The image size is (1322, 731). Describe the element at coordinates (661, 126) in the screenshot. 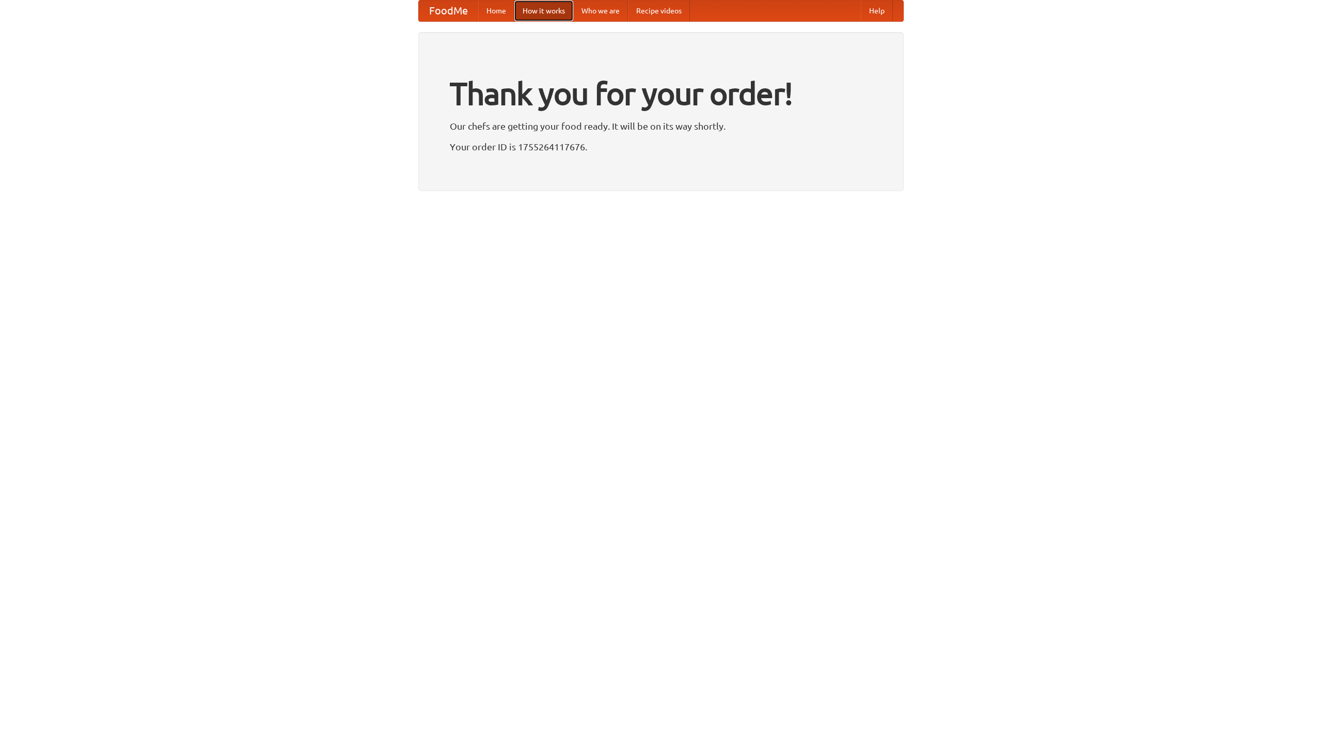

I see `p: Our chefs are getting your food ready. It will be on its way shortly.` at that location.